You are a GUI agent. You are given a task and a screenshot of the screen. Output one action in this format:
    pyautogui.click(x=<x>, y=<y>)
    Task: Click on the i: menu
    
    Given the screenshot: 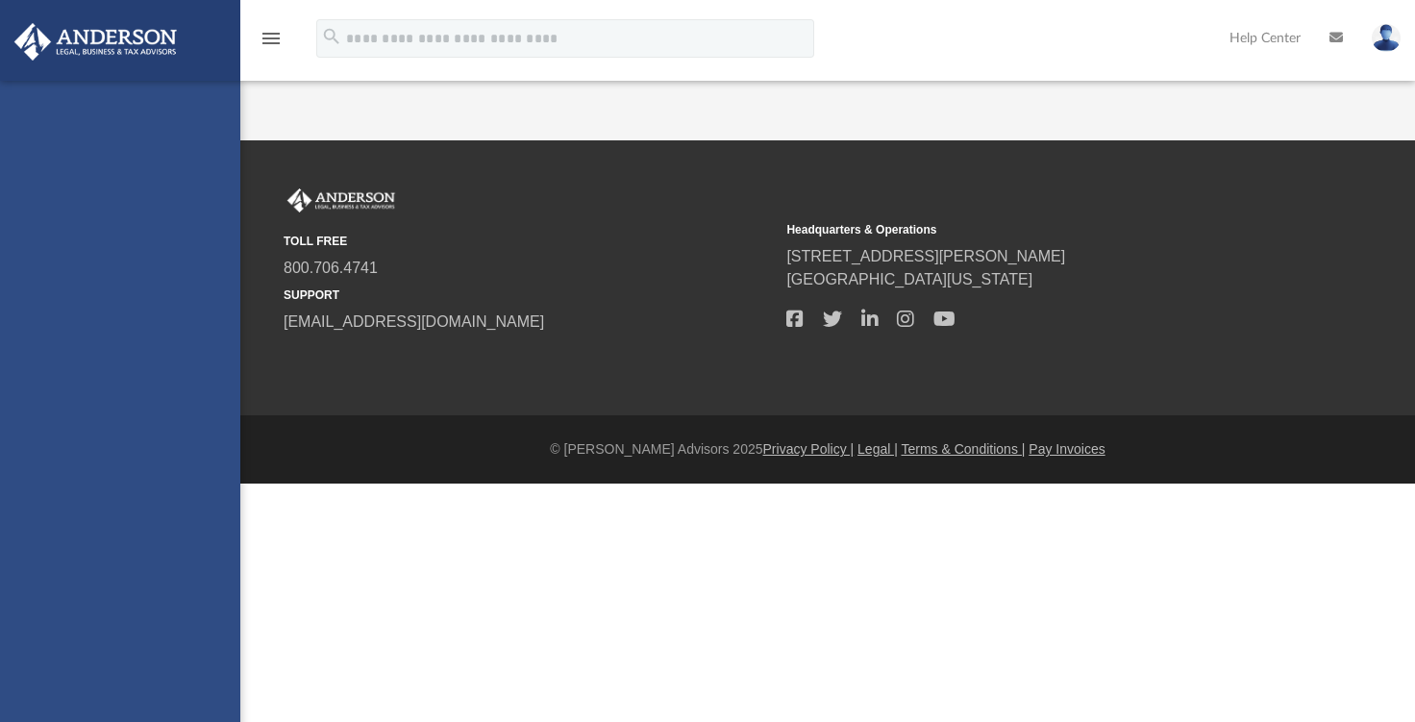 What is the action you would take?
    pyautogui.click(x=271, y=38)
    